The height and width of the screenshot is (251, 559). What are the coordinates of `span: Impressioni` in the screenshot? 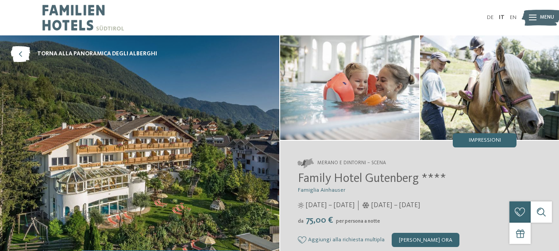 It's located at (485, 140).